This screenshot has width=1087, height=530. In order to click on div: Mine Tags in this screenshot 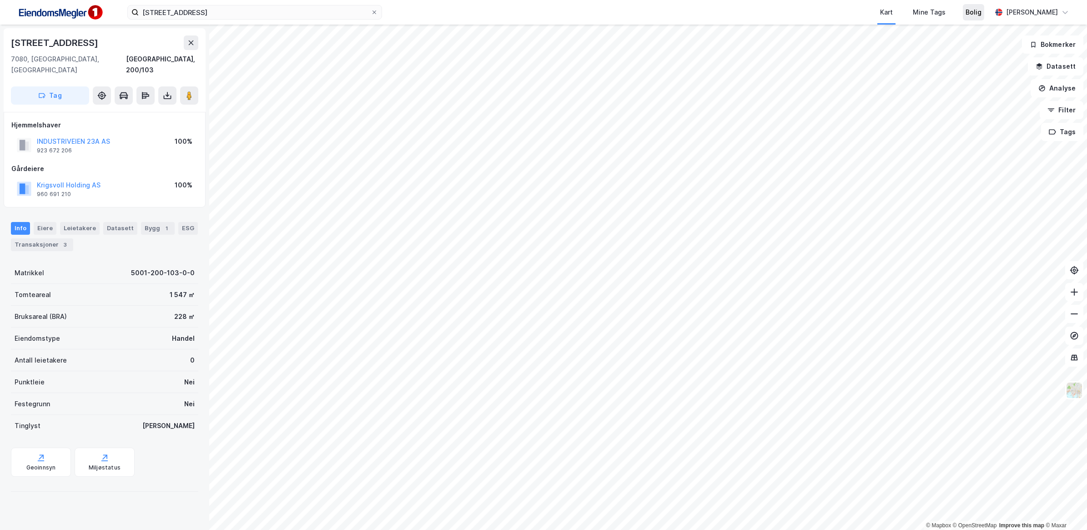, I will do `click(929, 12)`.